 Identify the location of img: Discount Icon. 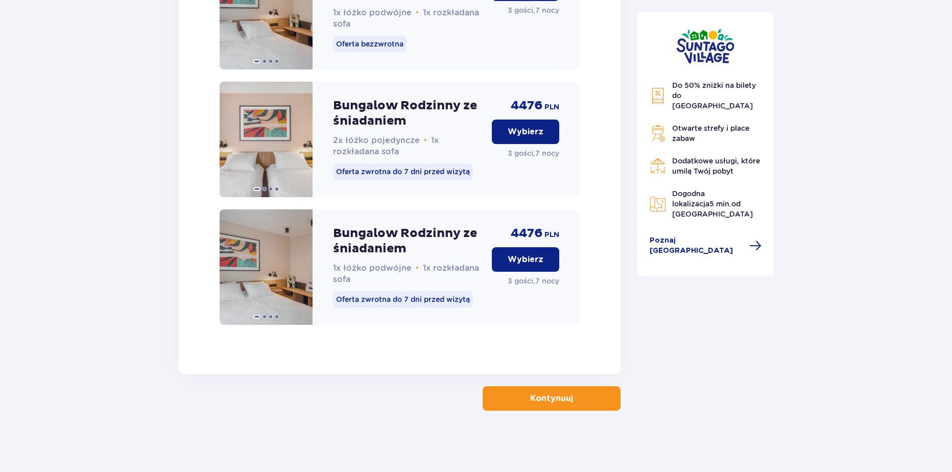
(658, 96).